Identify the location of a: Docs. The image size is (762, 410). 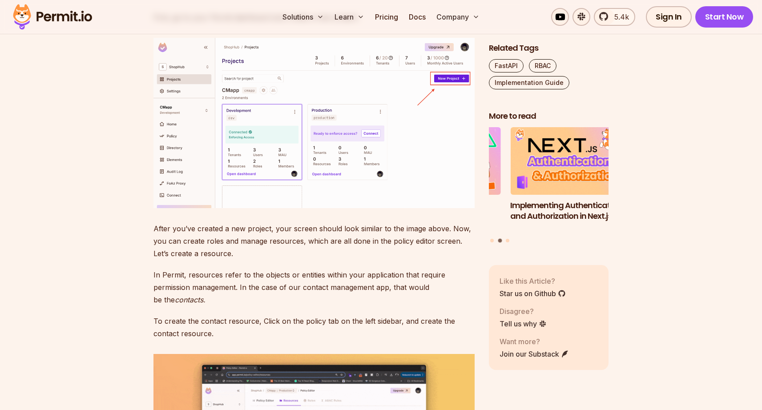
(417, 17).